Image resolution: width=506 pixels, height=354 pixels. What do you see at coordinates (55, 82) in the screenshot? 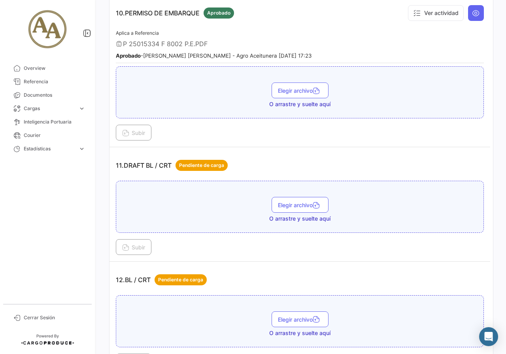
I see `span: Referencia` at bounding box center [55, 82].